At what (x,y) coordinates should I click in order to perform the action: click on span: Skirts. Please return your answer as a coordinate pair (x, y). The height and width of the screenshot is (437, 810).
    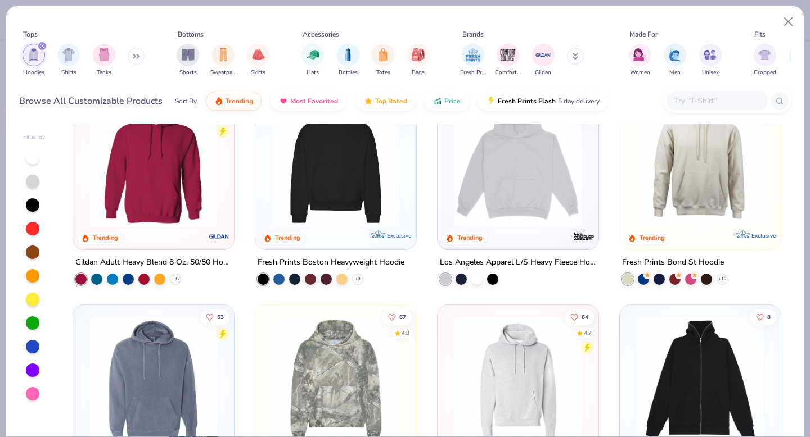
    Looking at the image, I should click on (258, 73).